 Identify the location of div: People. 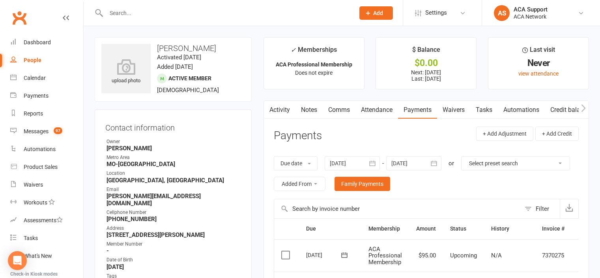
(32, 60).